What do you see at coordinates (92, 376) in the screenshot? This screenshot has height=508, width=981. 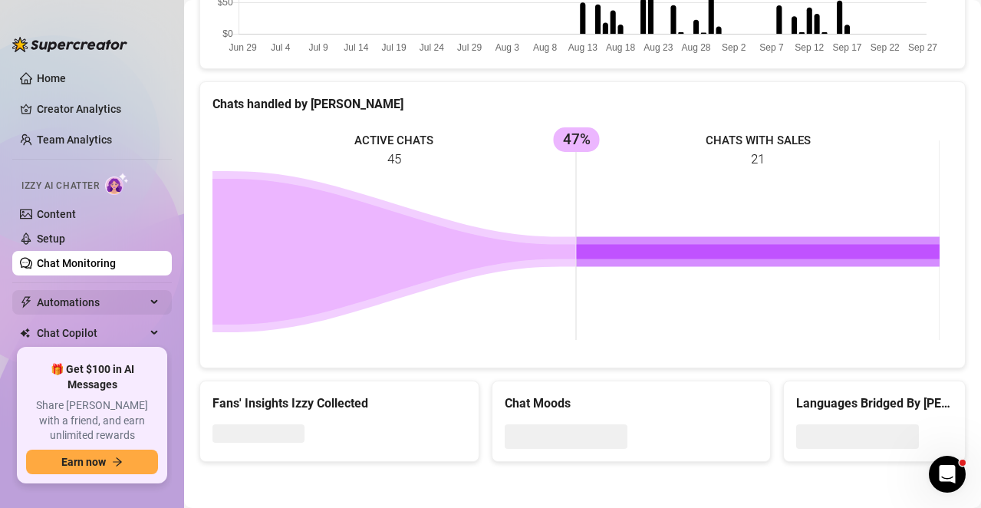 I see `span: 🎁 Get $100 in AI Messages` at bounding box center [92, 376].